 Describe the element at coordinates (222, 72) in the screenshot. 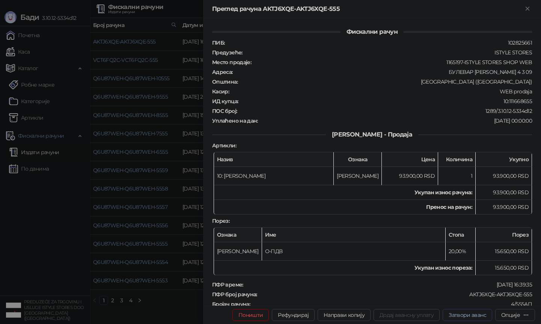

I see `strong: Адреса :` at that location.